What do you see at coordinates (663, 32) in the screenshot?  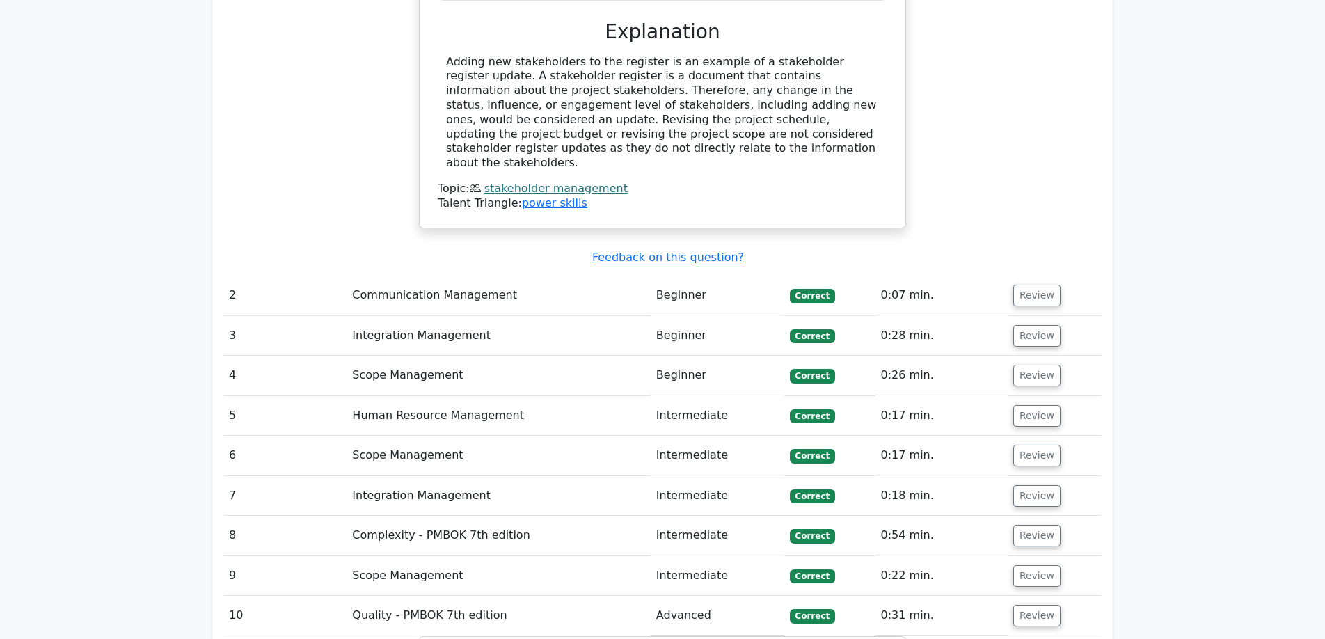 I see `h3: Explanation` at bounding box center [663, 32].